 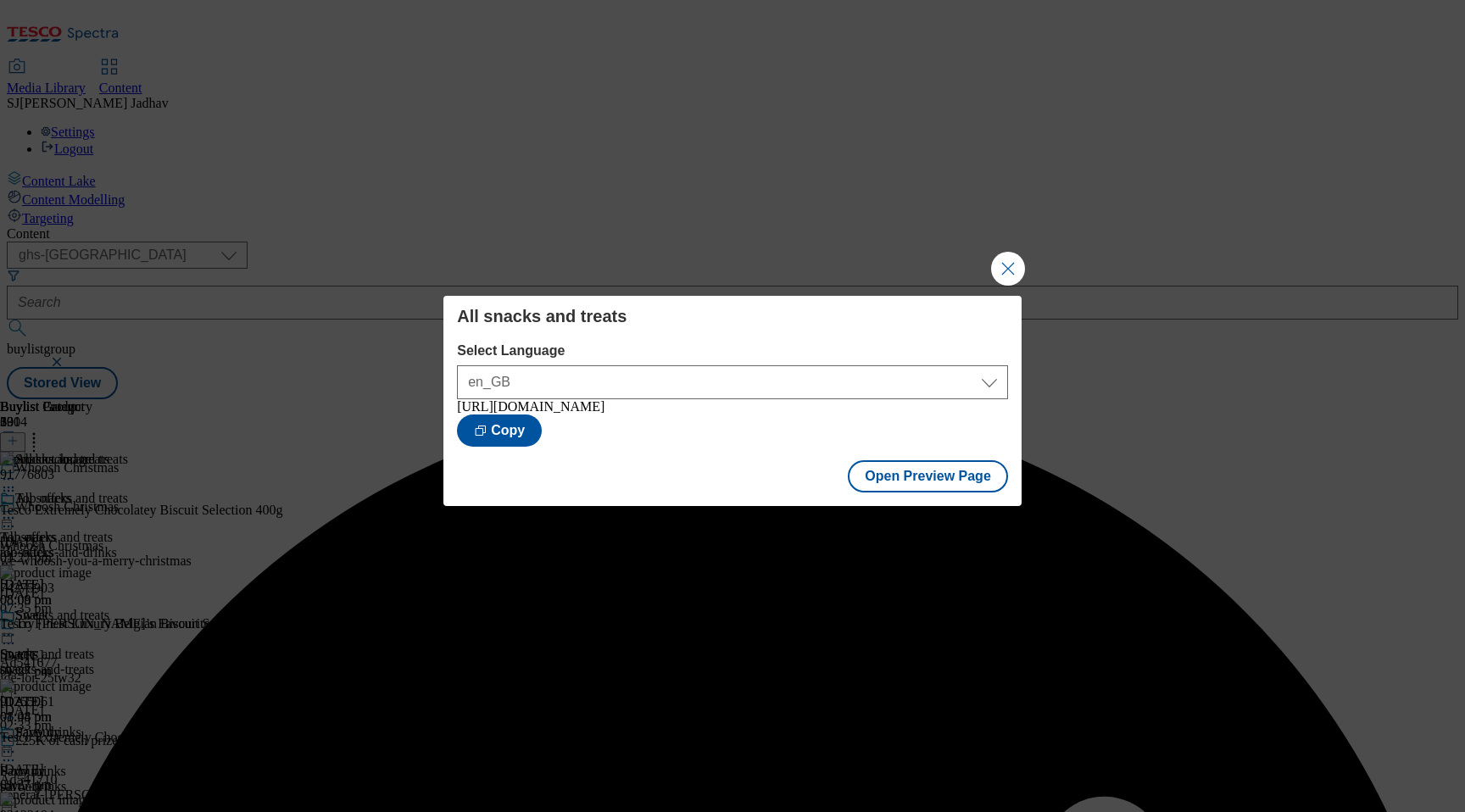 I want to click on label: Select Language, so click(x=732, y=351).